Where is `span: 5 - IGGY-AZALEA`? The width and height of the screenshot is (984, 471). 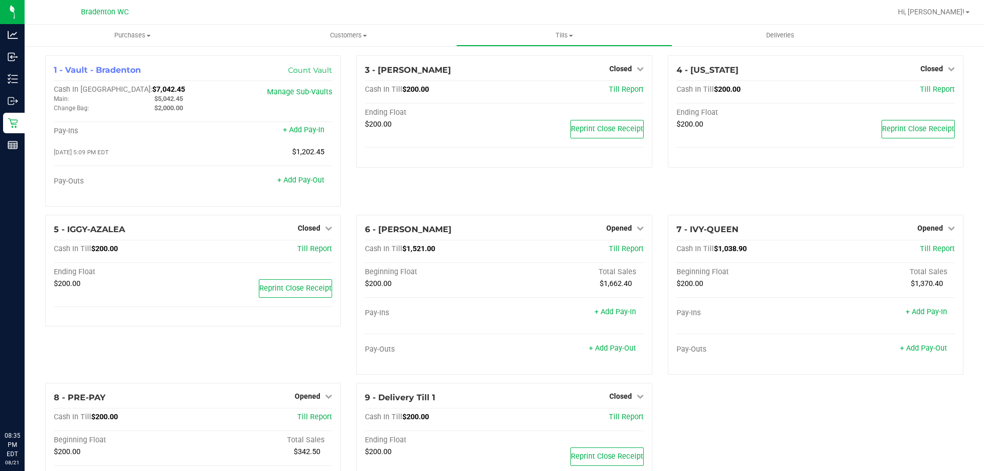 span: 5 - IGGY-AZALEA is located at coordinates (89, 229).